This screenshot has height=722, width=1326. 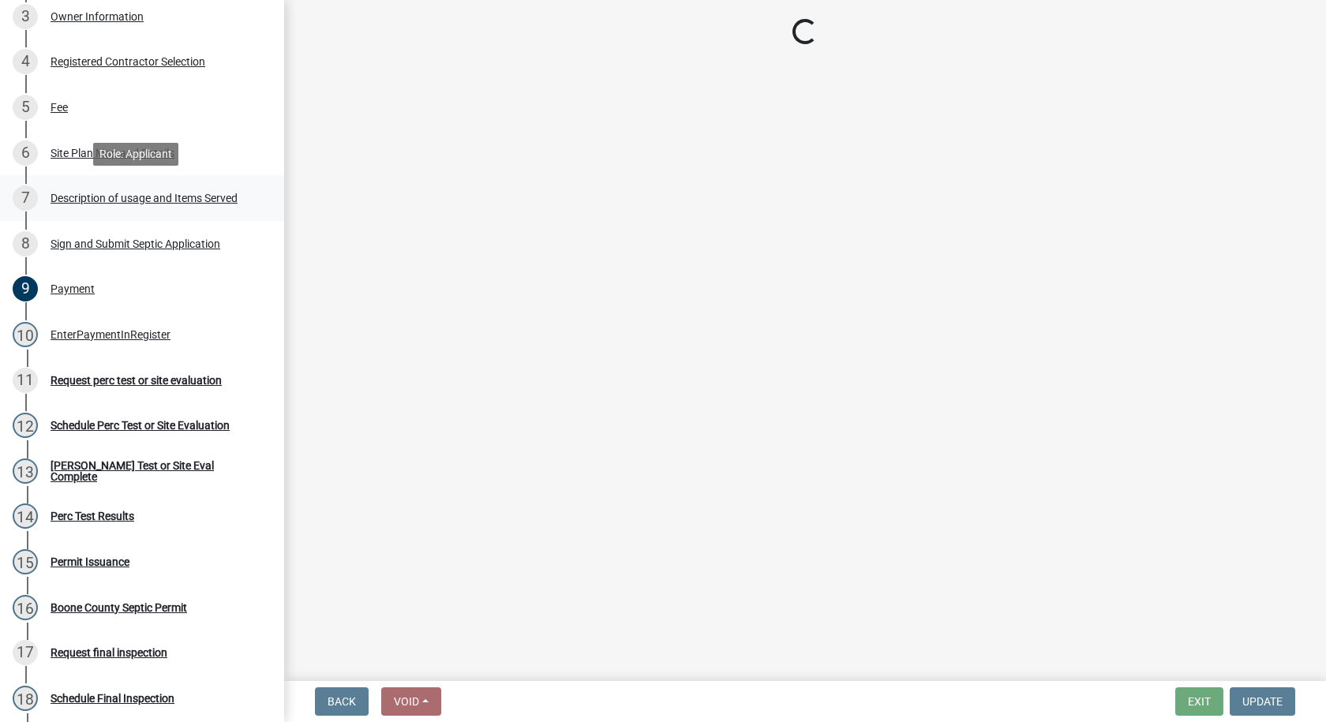 I want to click on div: Request perc test or site evaluation, so click(x=136, y=380).